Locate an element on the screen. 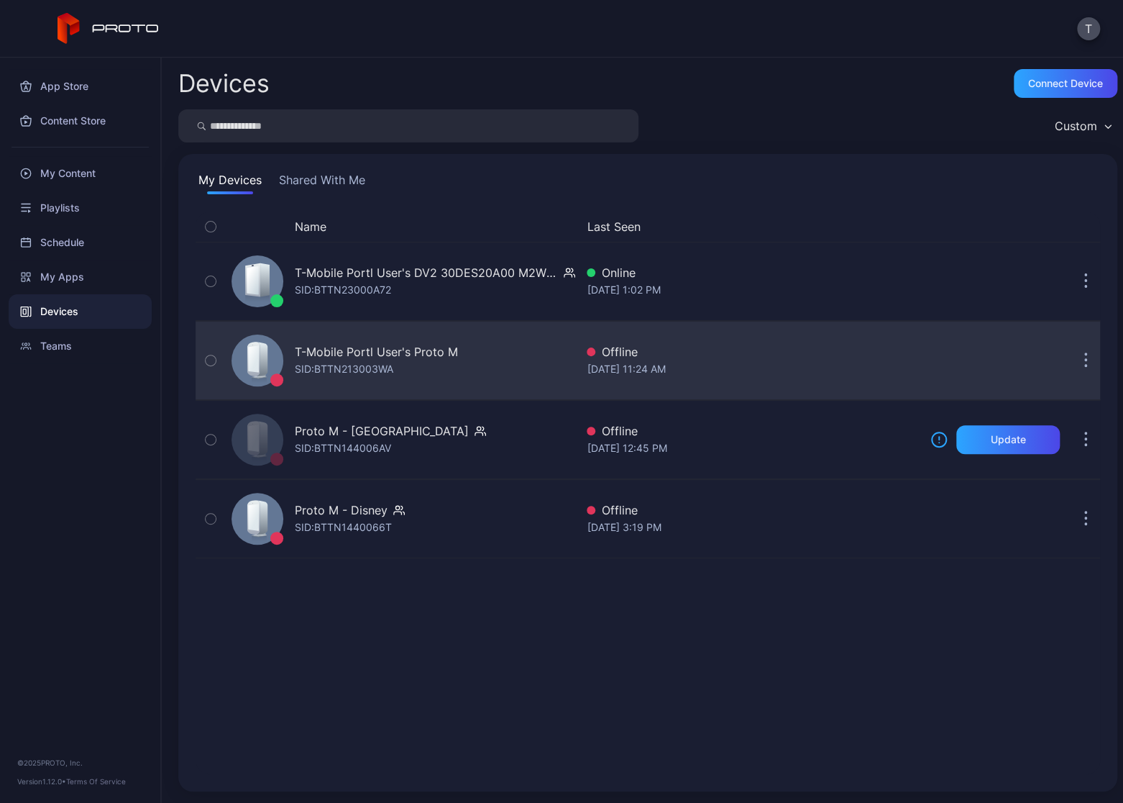 The width and height of the screenshot is (1123, 803). a: Devices is located at coordinates (80, 311).